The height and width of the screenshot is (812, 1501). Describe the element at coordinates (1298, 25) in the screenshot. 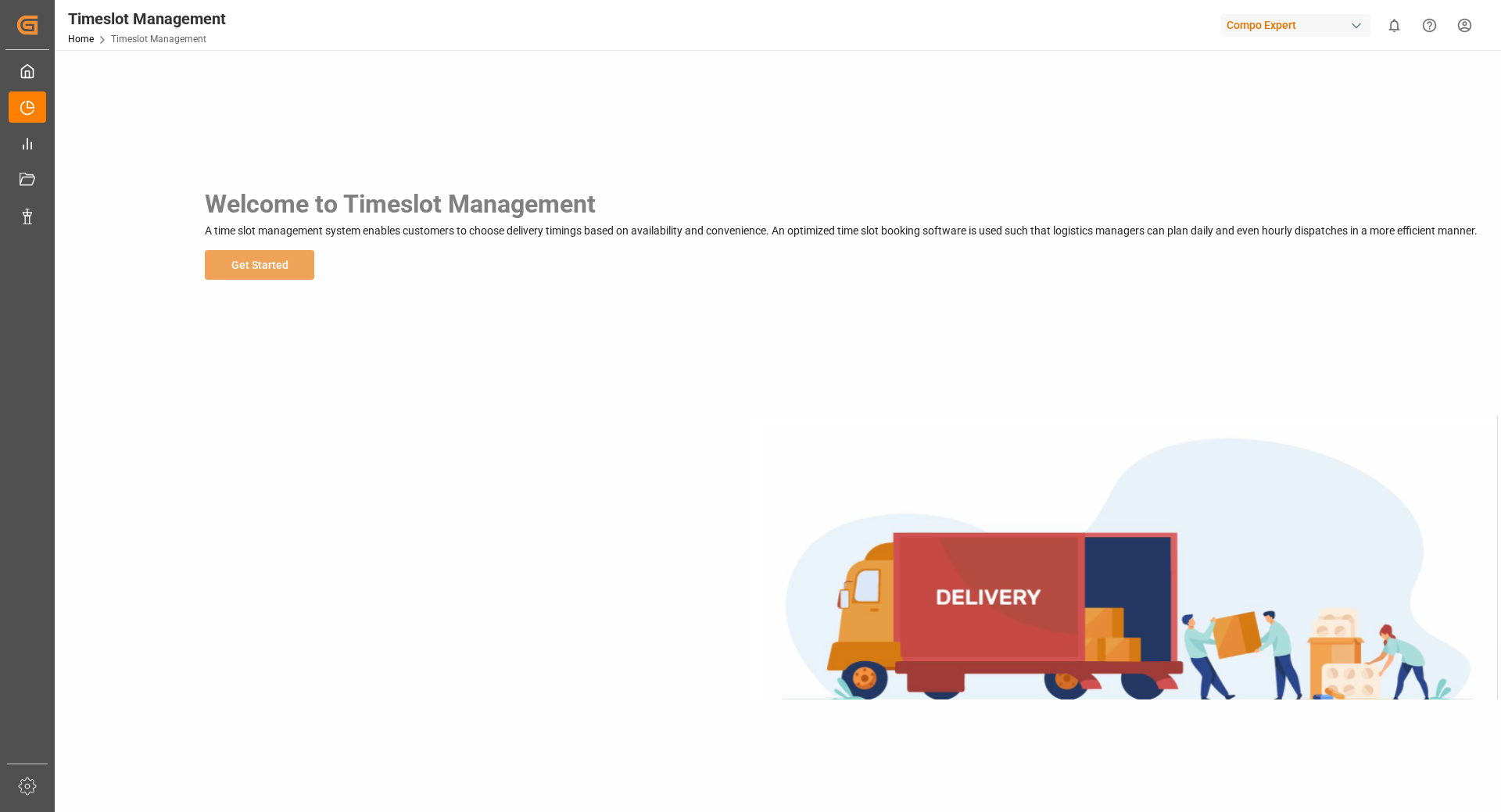

I see `button: Compo Expert` at that location.